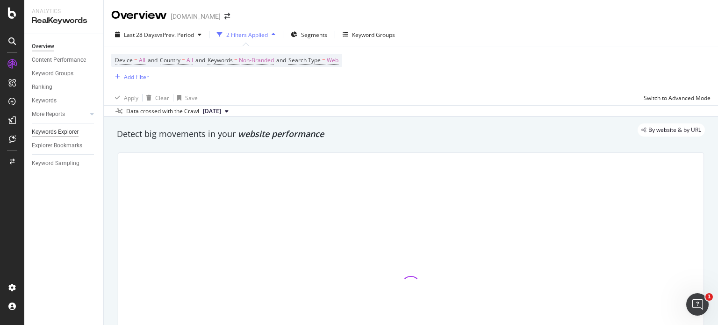 This screenshot has width=718, height=325. I want to click on span: Non-Branded, so click(256, 60).